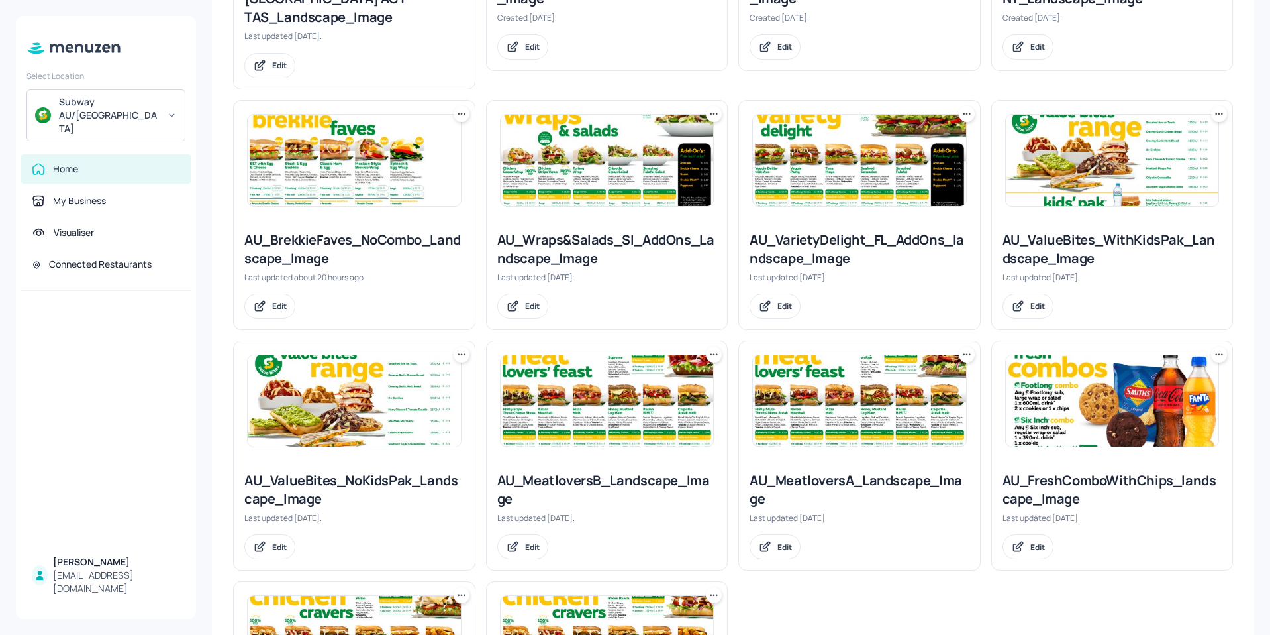  Describe the element at coordinates (354, 401) in the screenshot. I see `img: 2025-07-18-1752804023273ml7j25a84p.jpeg` at that location.